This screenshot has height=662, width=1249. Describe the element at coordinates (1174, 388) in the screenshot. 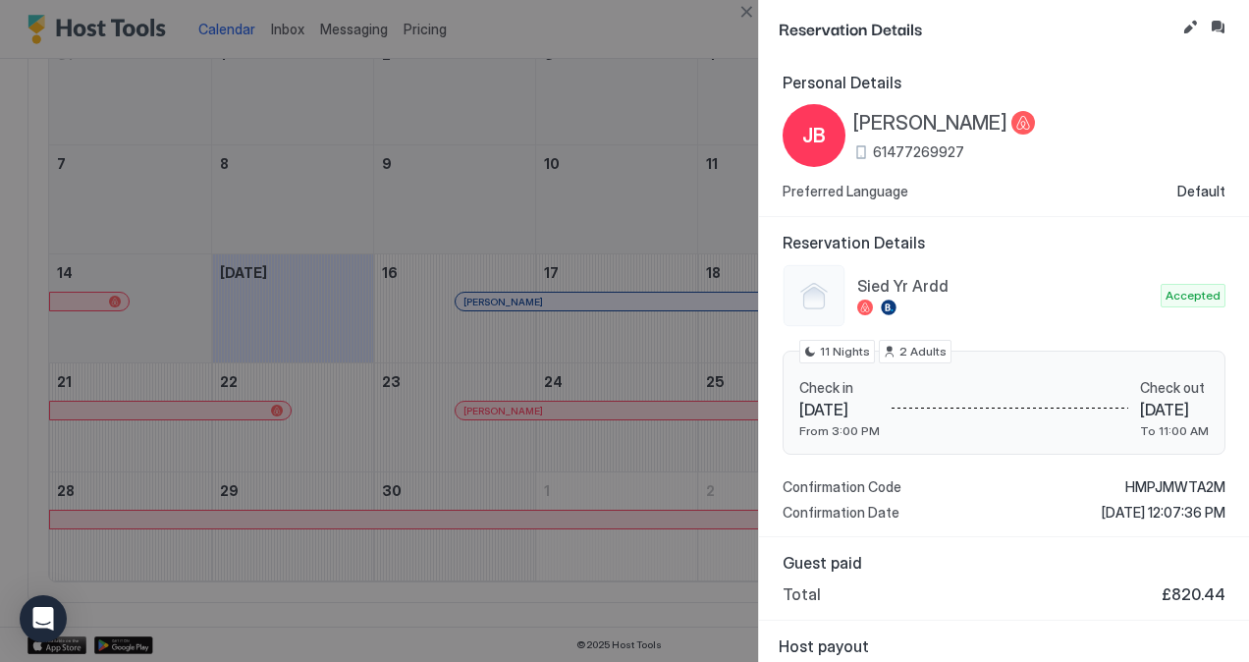

I see `span: Check out` at that location.